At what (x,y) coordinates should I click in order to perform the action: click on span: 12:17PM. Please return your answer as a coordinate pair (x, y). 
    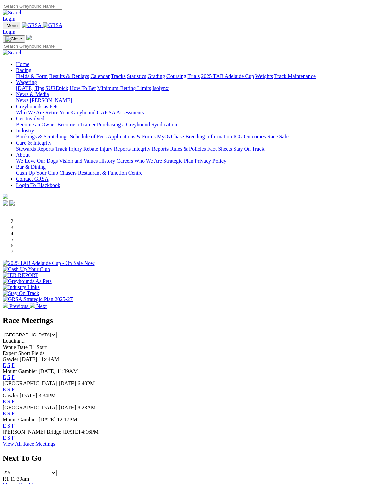
    Looking at the image, I should click on (67, 419).